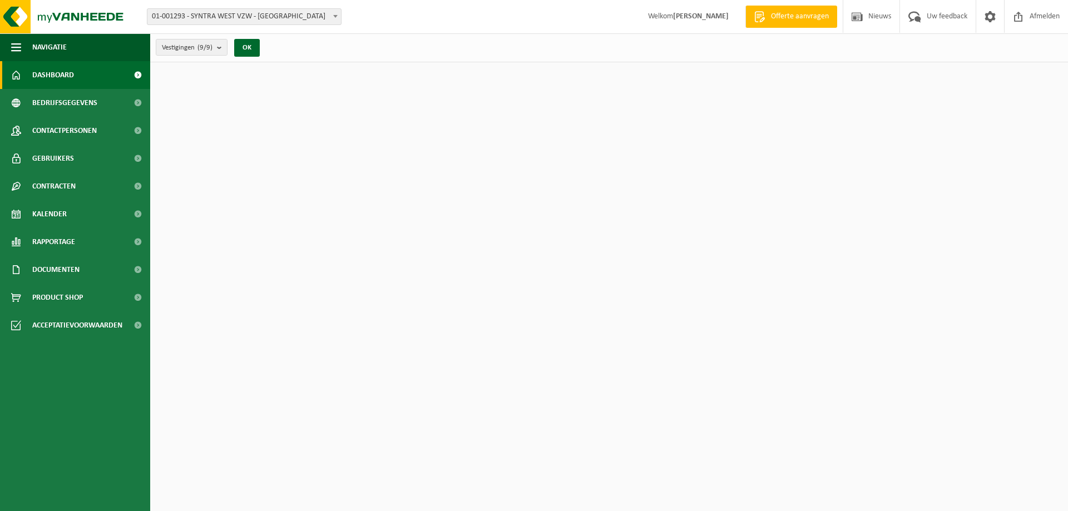  Describe the element at coordinates (187, 48) in the screenshot. I see `span: Vestigingen` at that location.